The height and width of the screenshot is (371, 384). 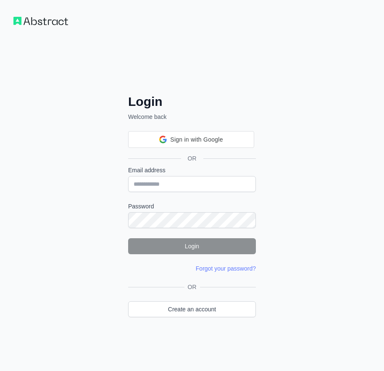 What do you see at coordinates (192, 206) in the screenshot?
I see `label: Password` at bounding box center [192, 206].